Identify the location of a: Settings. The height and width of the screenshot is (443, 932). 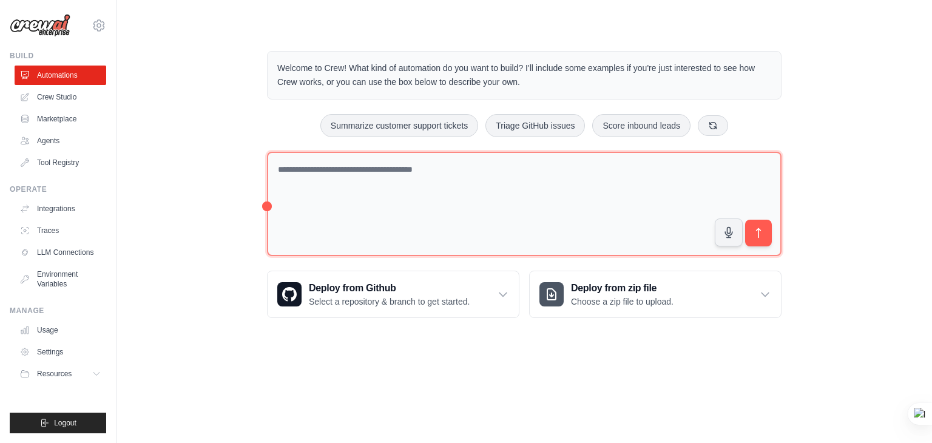
(60, 352).